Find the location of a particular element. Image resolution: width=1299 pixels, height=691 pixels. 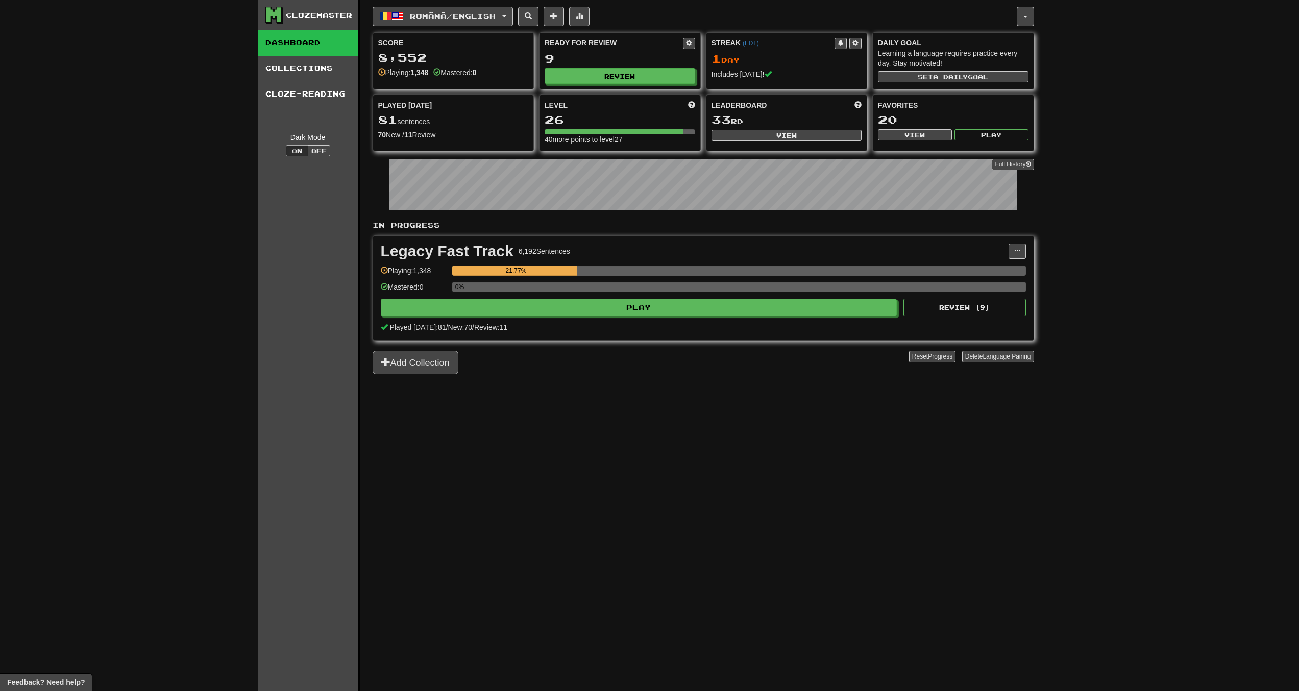

span: This week in points, UTC is located at coordinates (858, 105).